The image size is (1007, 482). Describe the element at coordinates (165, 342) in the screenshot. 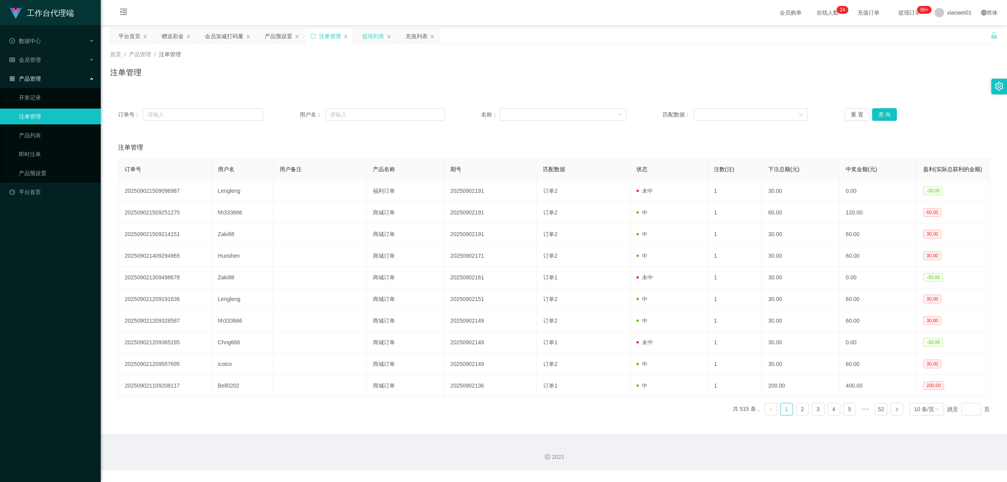

I see `td: 202509021209365195` at that location.